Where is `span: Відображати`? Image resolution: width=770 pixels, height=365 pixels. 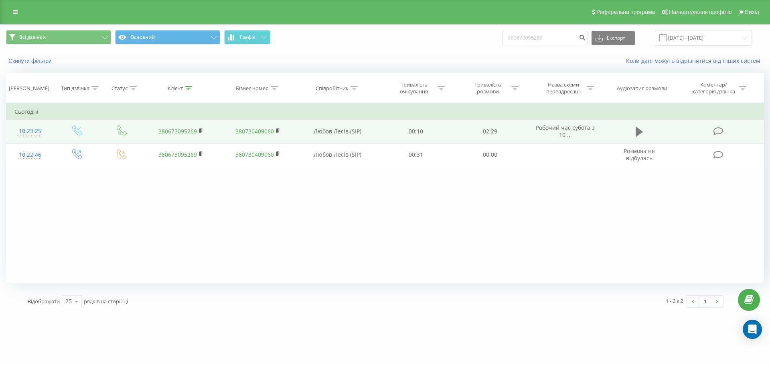
span: Відображати is located at coordinates (44, 301).